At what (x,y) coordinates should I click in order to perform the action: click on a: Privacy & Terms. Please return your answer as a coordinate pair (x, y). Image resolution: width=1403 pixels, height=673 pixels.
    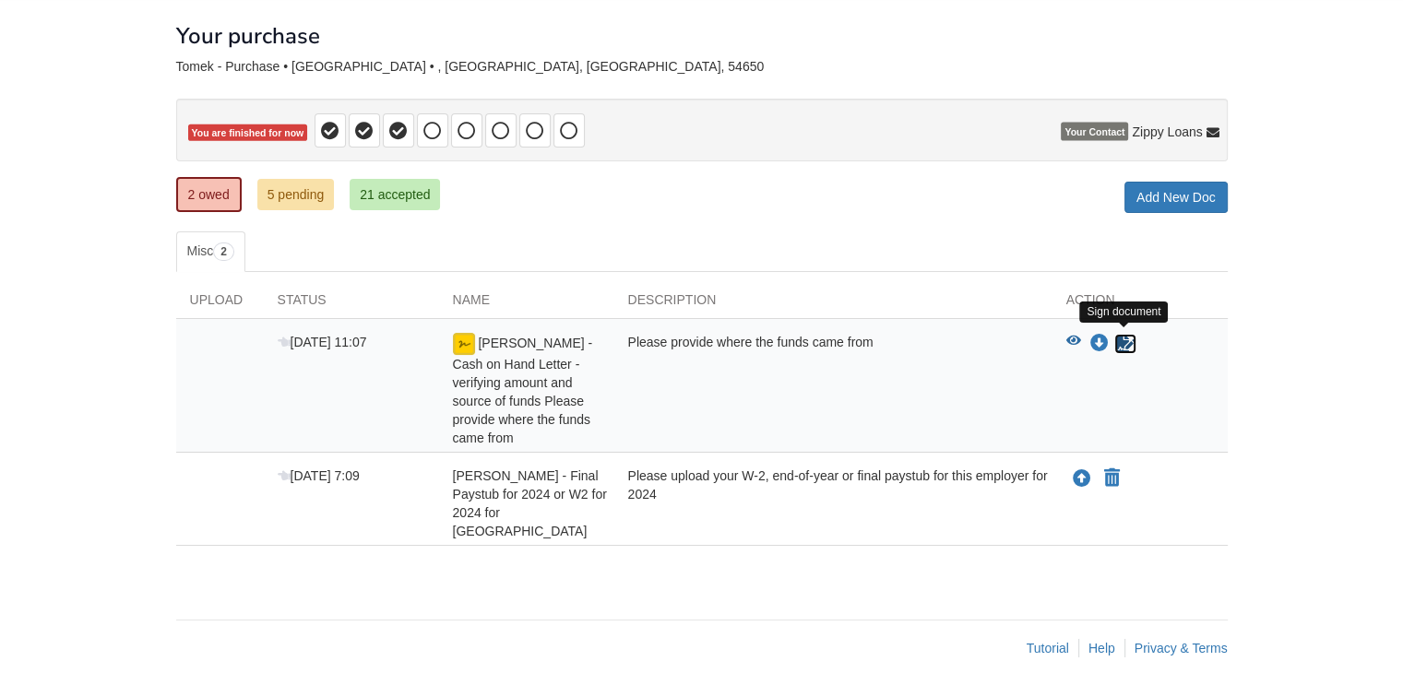
    Looking at the image, I should click on (1181, 648).